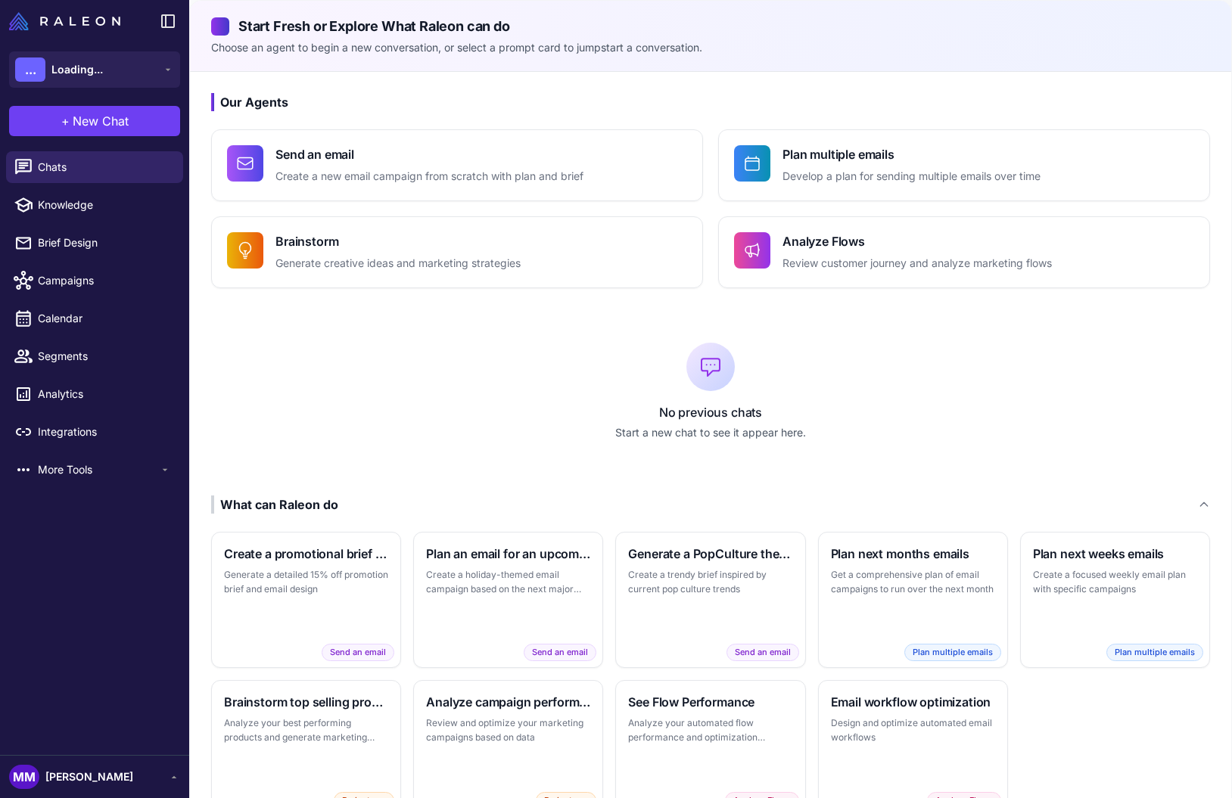 Image resolution: width=1232 pixels, height=798 pixels. I want to click on h4: Plan multiple emails, so click(911, 154).